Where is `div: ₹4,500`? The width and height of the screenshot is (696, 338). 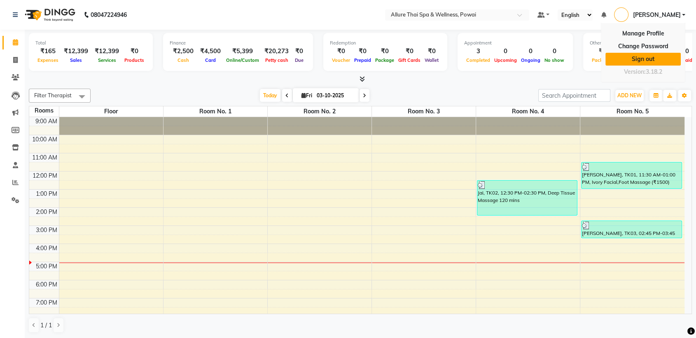
div: ₹4,500 is located at coordinates (210, 51).